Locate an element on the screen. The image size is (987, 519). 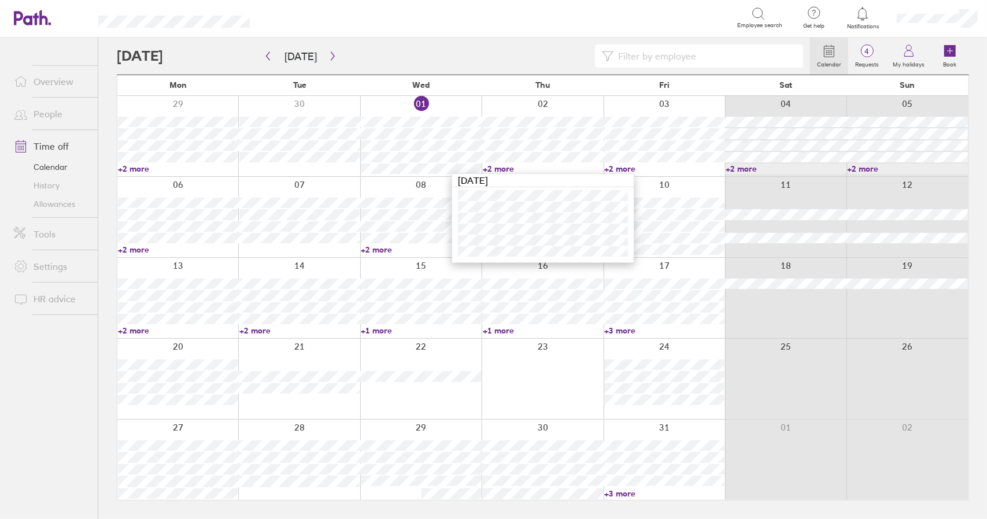
a: Book is located at coordinates (950, 56).